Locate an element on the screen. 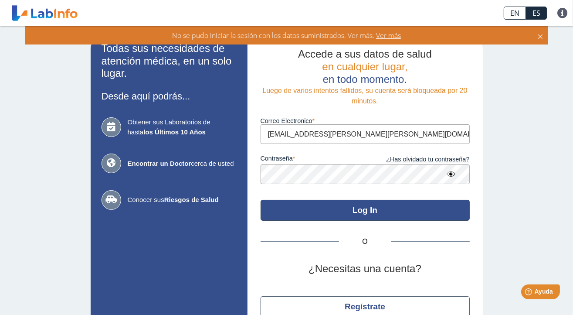  a: ES is located at coordinates (537, 13).